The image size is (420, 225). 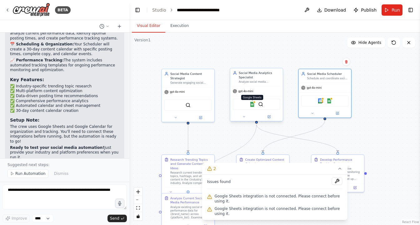 I want to click on button: fit view, so click(x=138, y=208).